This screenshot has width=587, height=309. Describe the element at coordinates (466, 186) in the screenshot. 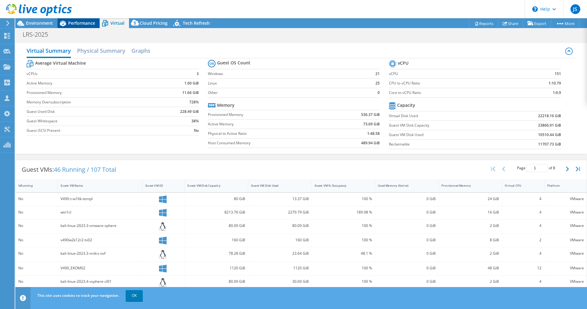

I see `div: Provisioned Memory` at that location.